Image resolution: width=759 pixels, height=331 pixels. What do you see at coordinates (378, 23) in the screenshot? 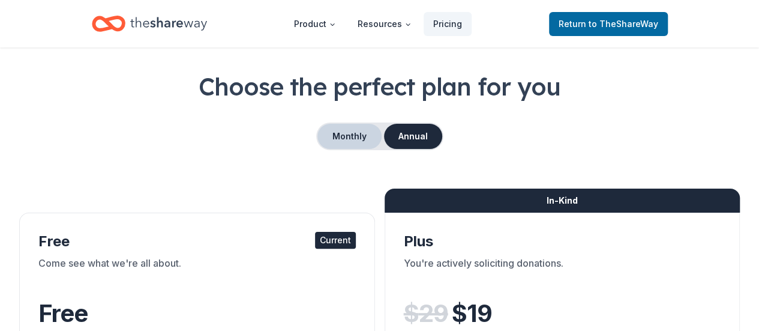
I see `nav: Main` at bounding box center [378, 23].